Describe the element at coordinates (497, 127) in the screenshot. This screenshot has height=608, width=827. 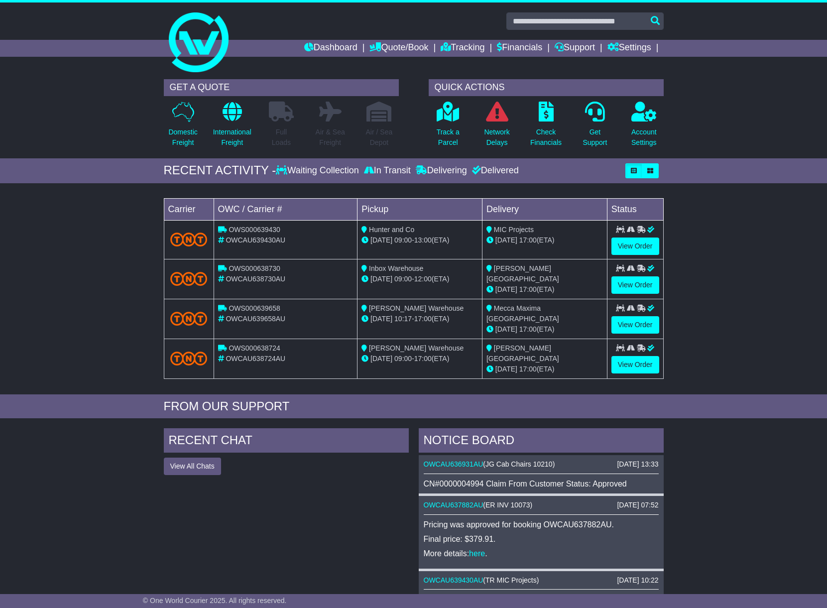
I see `a: NetworkDelays` at that location.